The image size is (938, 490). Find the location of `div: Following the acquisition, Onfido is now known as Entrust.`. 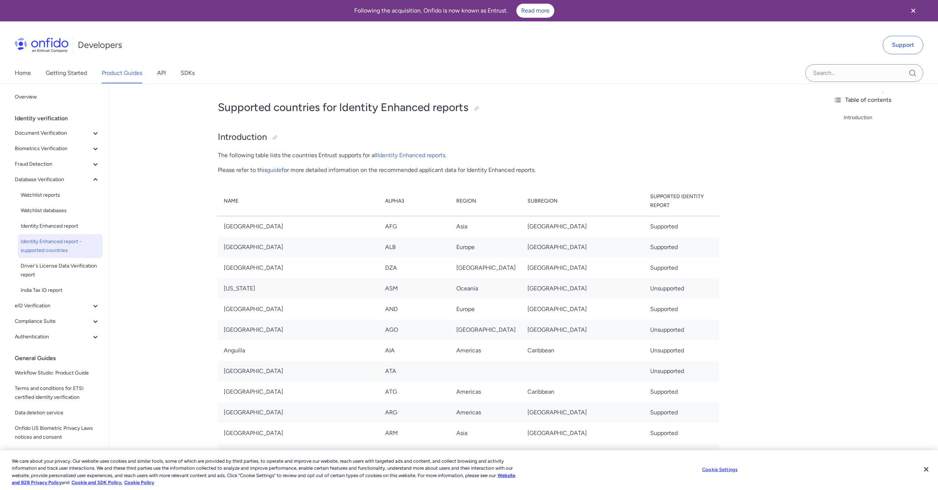

div: Following the acquisition, Onfido is now known as Entrust. is located at coordinates (454, 11).